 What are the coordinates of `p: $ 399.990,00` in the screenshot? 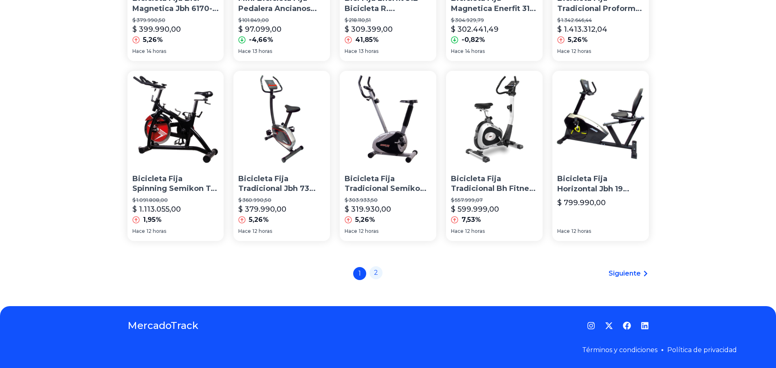 It's located at (156, 29).